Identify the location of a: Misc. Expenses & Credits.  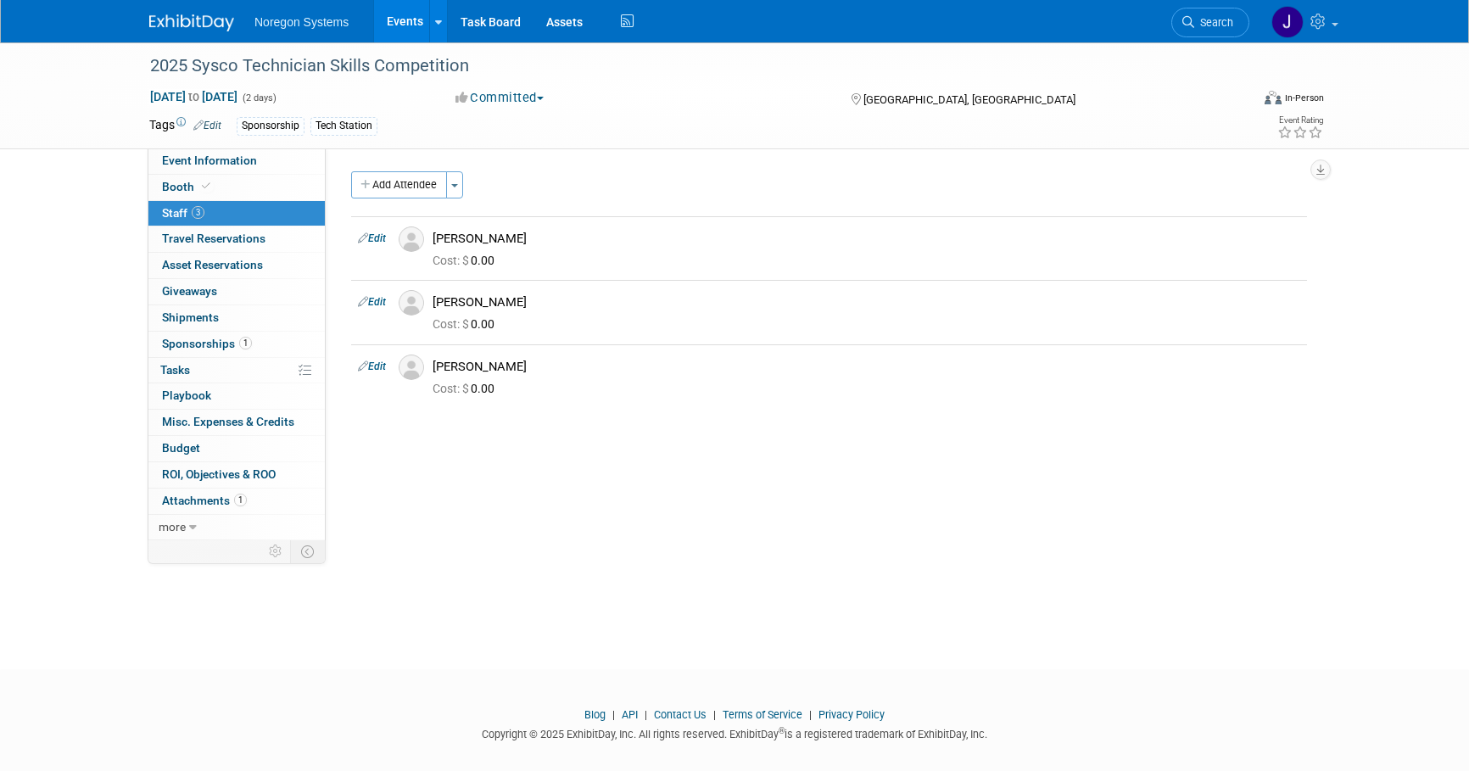
(237, 422).